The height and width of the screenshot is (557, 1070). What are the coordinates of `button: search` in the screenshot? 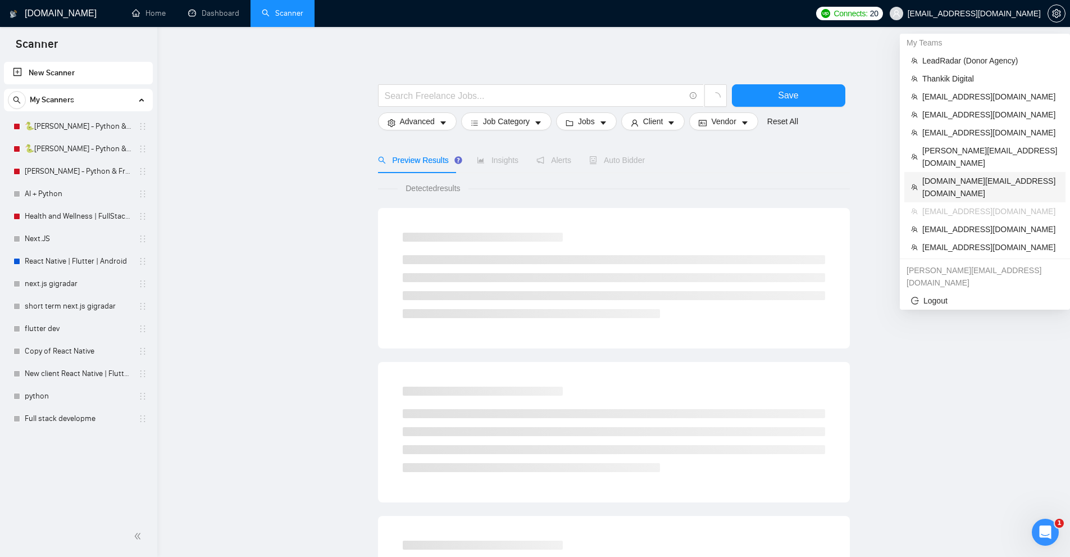 It's located at (17, 100).